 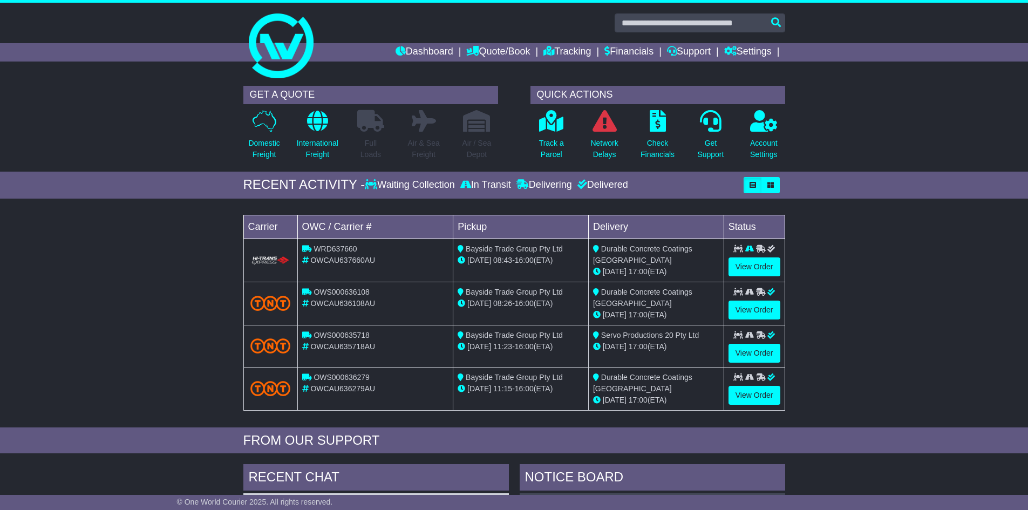 I want to click on a: Settings, so click(x=748, y=52).